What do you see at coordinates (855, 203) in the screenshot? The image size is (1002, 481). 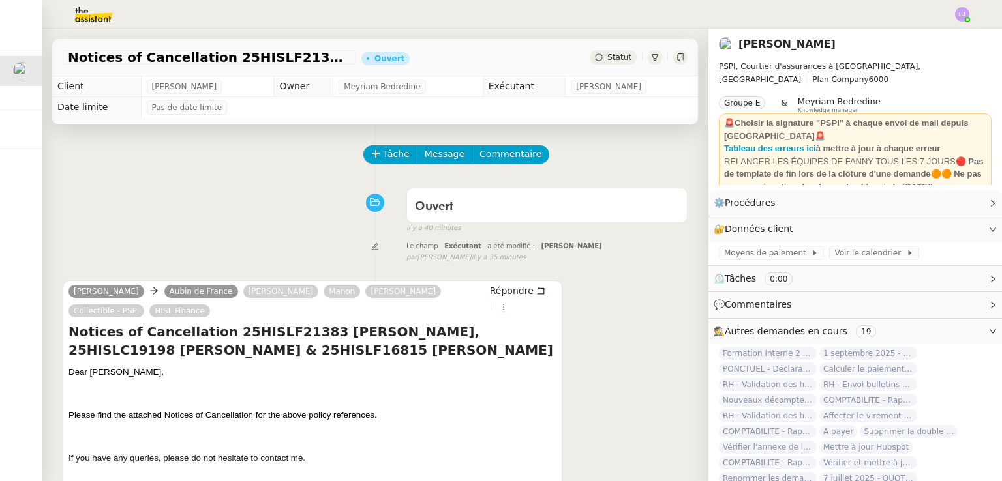 I see `div: ⚙️Procédures` at bounding box center [855, 203].